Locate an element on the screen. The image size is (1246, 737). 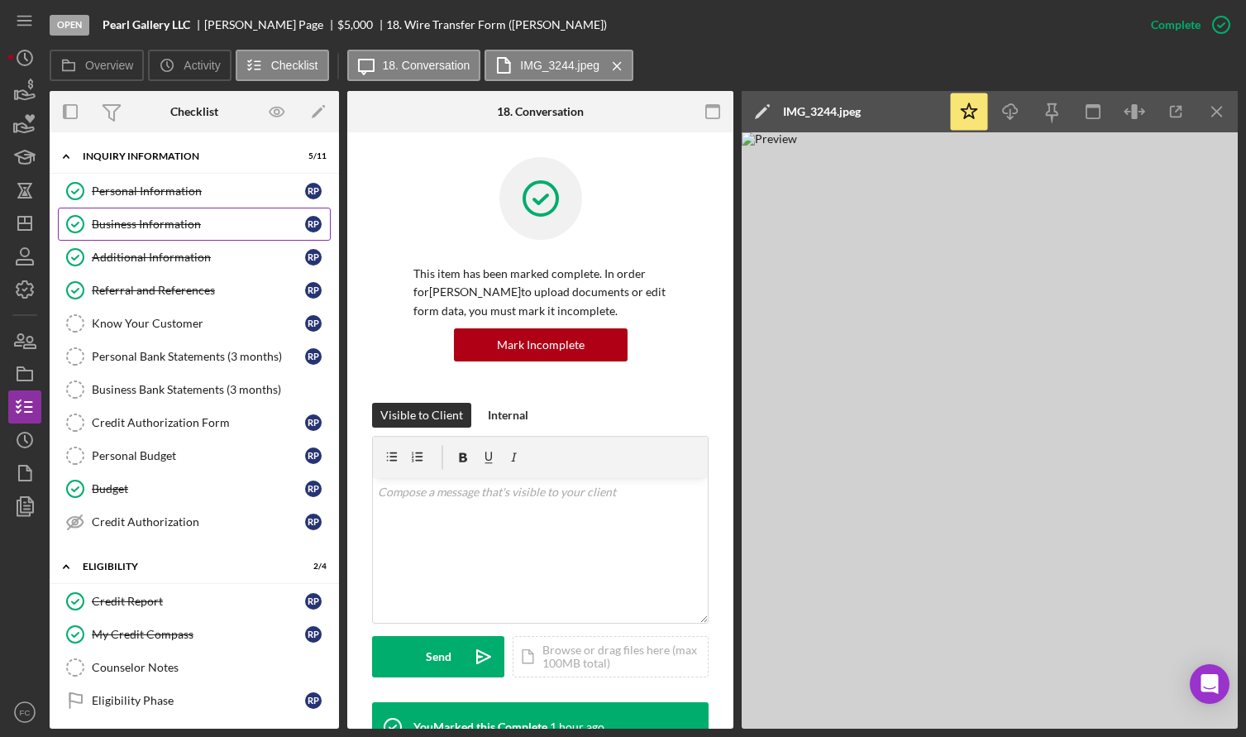
div: Know Your Customer is located at coordinates (198, 323).